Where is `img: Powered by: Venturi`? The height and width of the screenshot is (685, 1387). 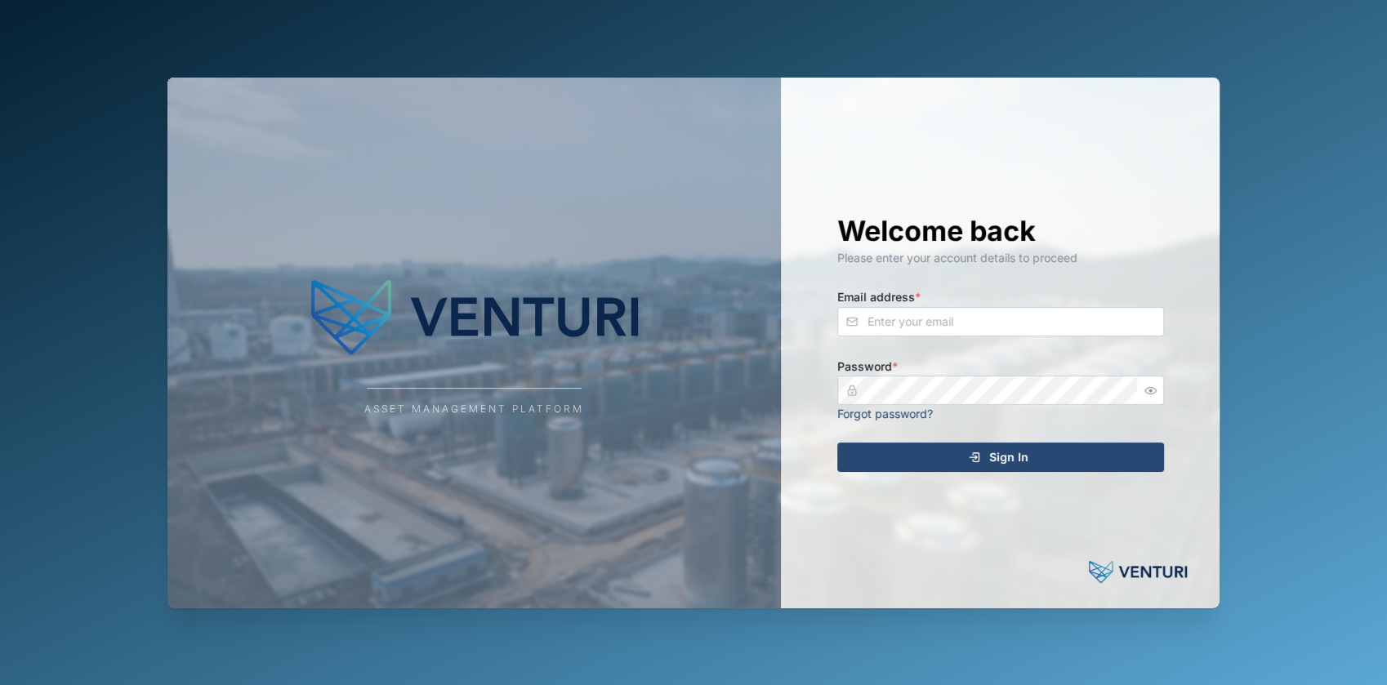 img: Powered by: Venturi is located at coordinates (1138, 573).